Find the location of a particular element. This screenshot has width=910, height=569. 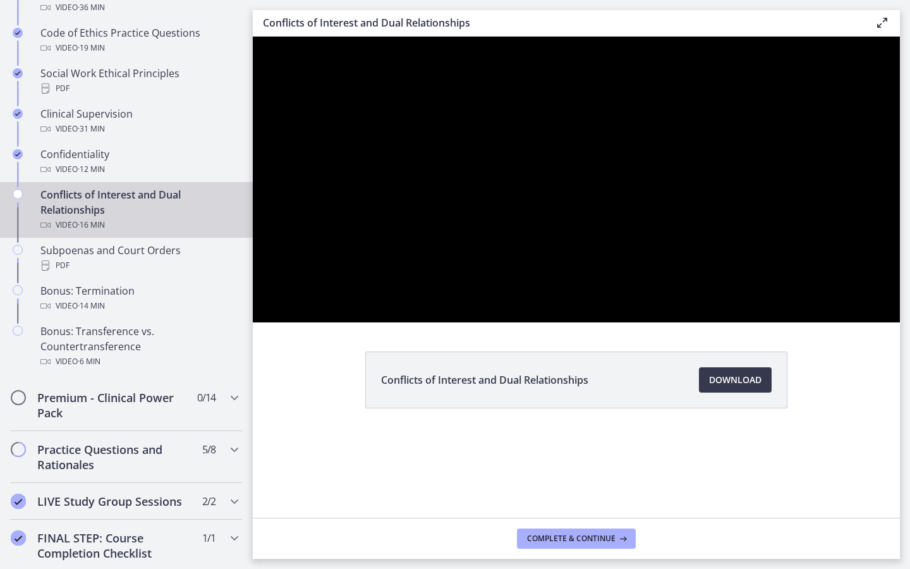

h2: Premium - Clinical Power Pack is located at coordinates (114, 405).